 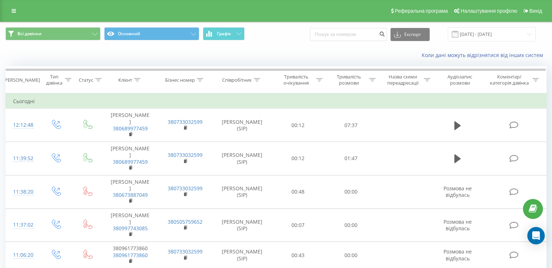 What do you see at coordinates (53, 34) in the screenshot?
I see `button: Всі дзвінки` at bounding box center [53, 34].